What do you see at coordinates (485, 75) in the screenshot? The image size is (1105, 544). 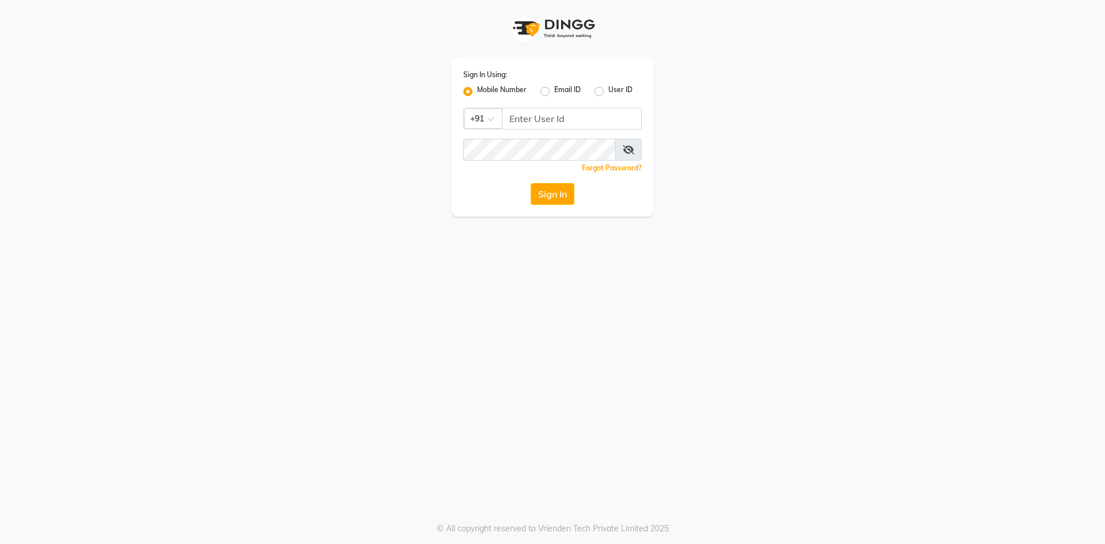 I see `label: Sign In Using:` at bounding box center [485, 75].